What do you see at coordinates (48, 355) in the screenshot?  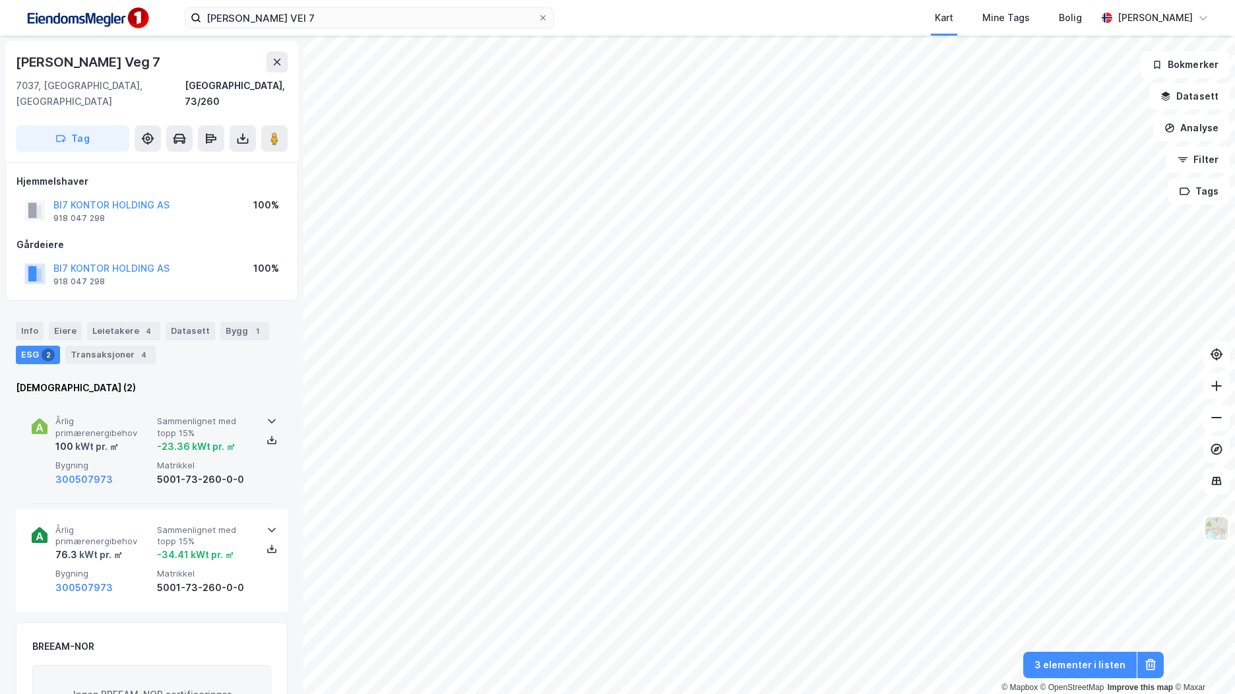 I see `div: 2` at bounding box center [48, 355].